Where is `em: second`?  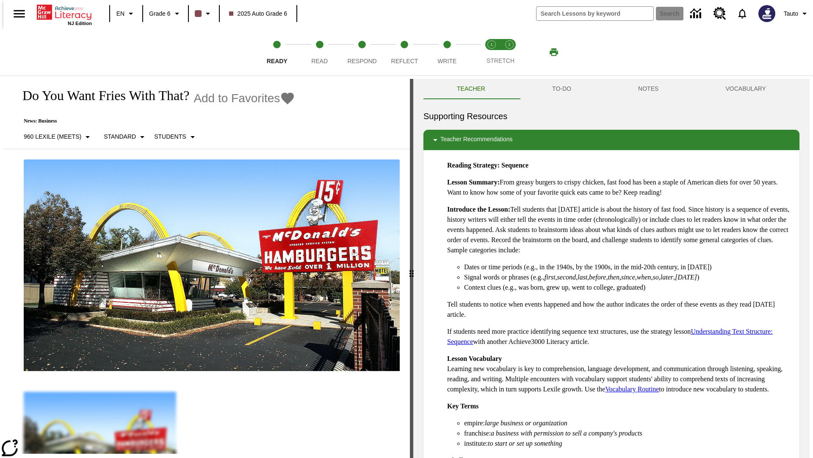
em: second is located at coordinates (567, 277).